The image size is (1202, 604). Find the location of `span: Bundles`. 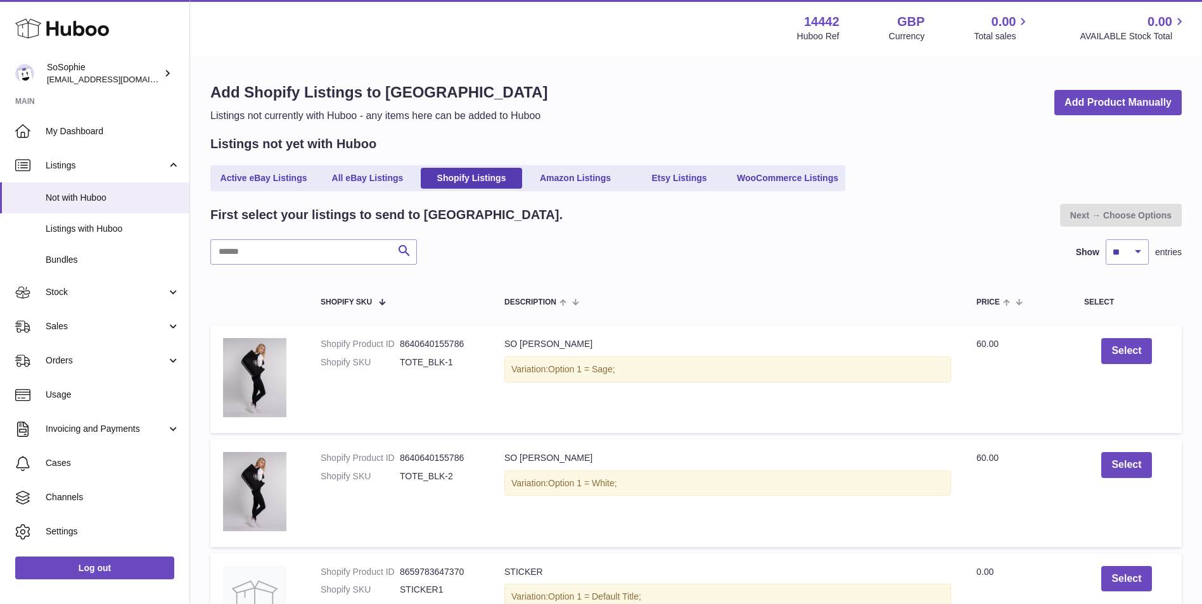

span: Bundles is located at coordinates (113, 260).